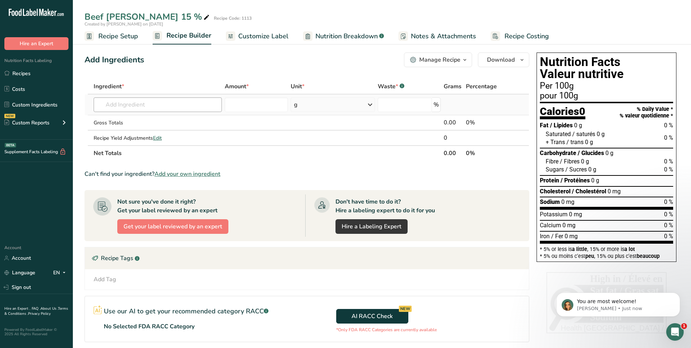  Describe the element at coordinates (63, 104) in the screenshot. I see `div: Also, please make sure that the sub ingredient list of the custom ingredient is properly added in...` at that location.